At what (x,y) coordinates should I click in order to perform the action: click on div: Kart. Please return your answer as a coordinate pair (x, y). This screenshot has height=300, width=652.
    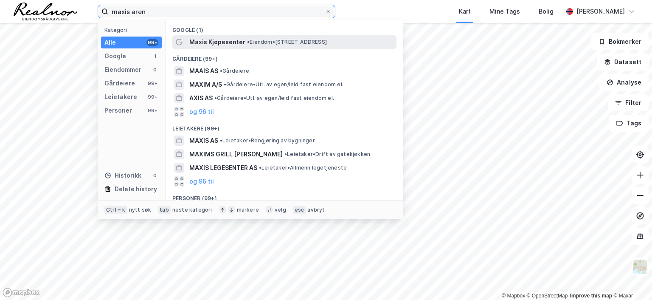
    Looking at the image, I should click on (465, 11).